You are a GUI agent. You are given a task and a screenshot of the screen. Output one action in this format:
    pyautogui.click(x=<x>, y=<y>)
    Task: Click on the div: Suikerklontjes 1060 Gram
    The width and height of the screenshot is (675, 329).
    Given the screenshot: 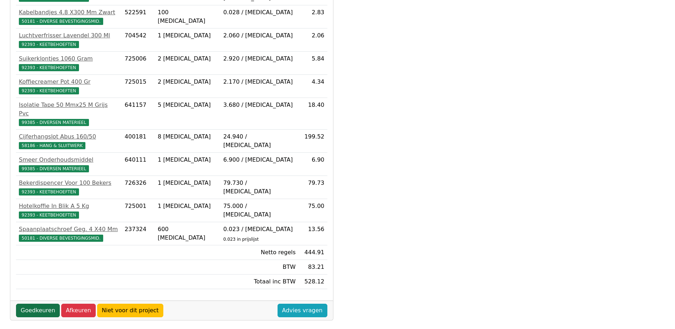 What is the action you would take?
    pyautogui.click(x=69, y=59)
    